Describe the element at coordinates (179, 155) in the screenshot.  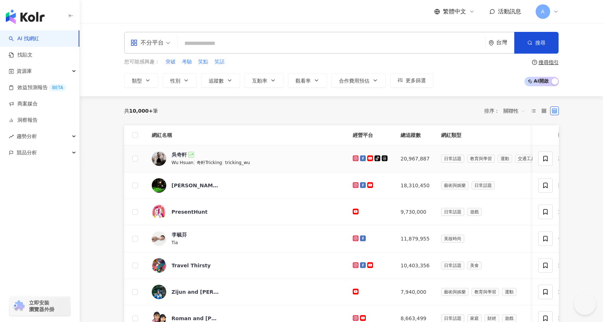
I see `div: 吳奇軒` at that location.